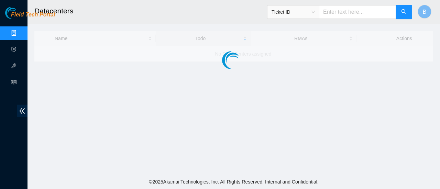 Image resolution: width=440 pixels, height=189 pixels. I want to click on button: search, so click(404, 12).